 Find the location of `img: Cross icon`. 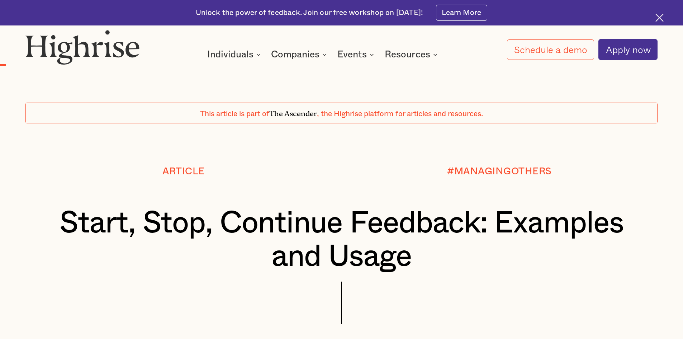

img: Cross icon is located at coordinates (660, 18).